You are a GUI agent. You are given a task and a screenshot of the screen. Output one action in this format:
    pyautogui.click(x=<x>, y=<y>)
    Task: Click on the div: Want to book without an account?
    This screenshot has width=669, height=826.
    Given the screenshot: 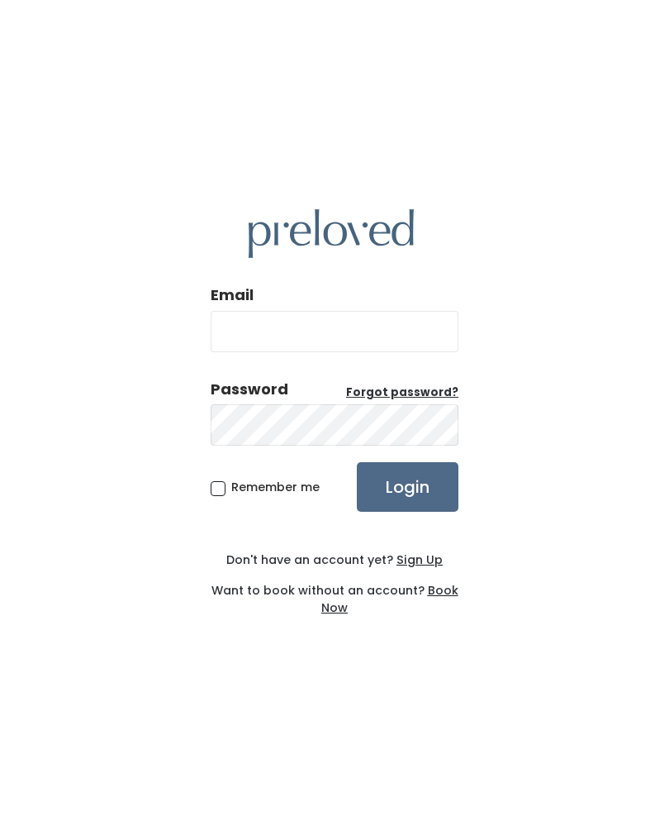 What is the action you would take?
    pyautogui.click(x=335, y=593)
    